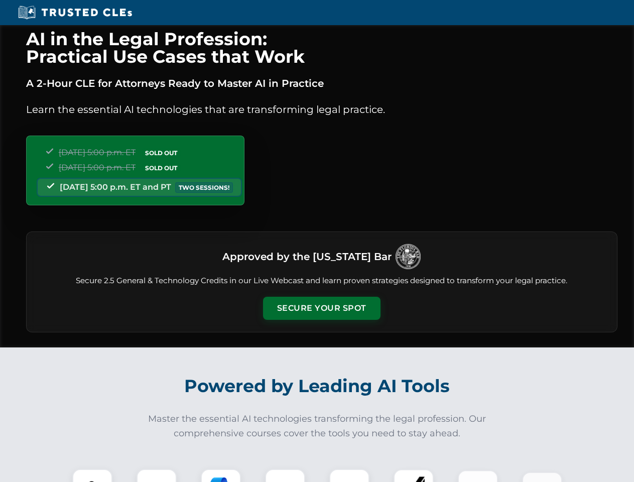 The width and height of the screenshot is (634, 482). Describe the element at coordinates (322, 109) in the screenshot. I see `p: Learn the essential AI technologies that are transforming legal practice.` at that location.